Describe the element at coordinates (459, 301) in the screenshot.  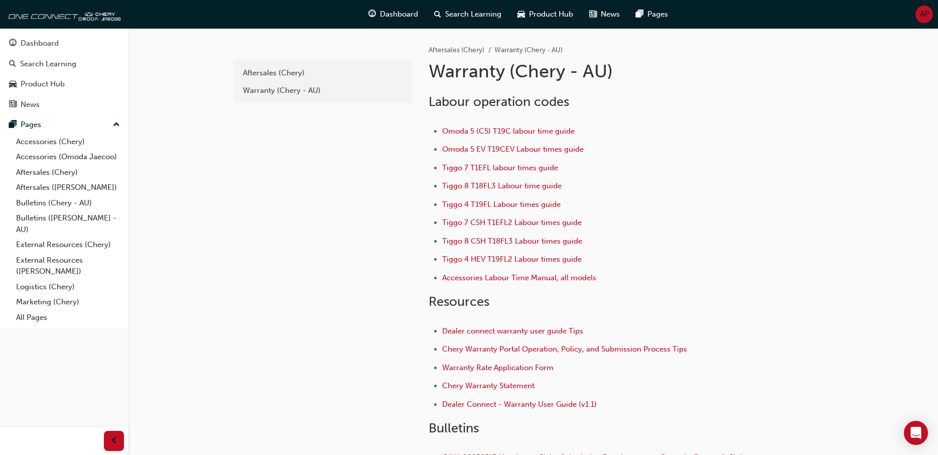
I see `span: Resources` at that location.